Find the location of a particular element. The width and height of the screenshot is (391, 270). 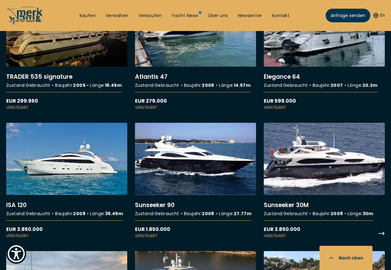

a: Kontakt is located at coordinates (281, 16).